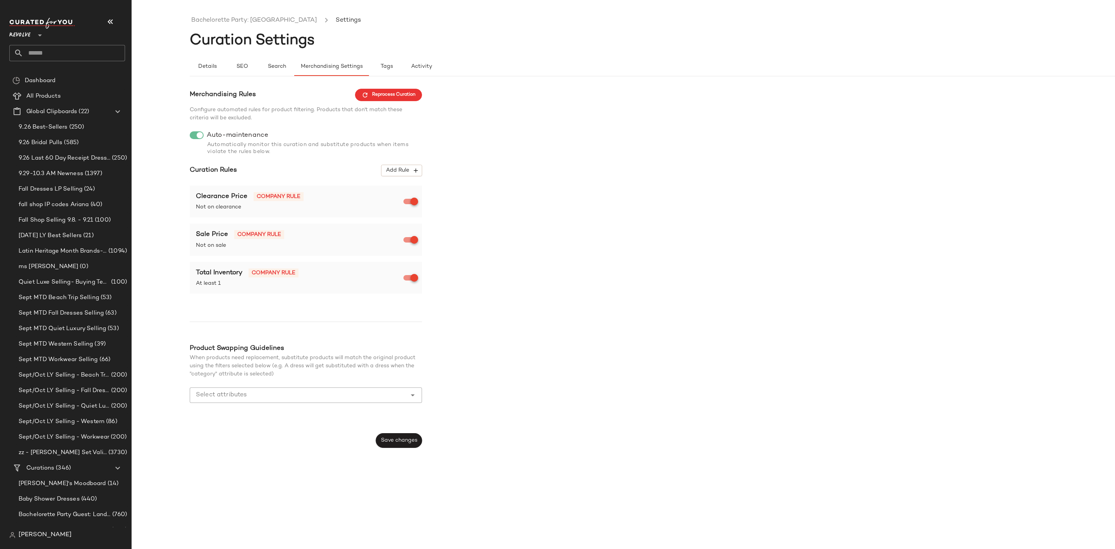 This screenshot has width=1115, height=549. Describe the element at coordinates (64, 390) in the screenshot. I see `span: Sept/Oct LY Selling - Fall Dresses` at that location.